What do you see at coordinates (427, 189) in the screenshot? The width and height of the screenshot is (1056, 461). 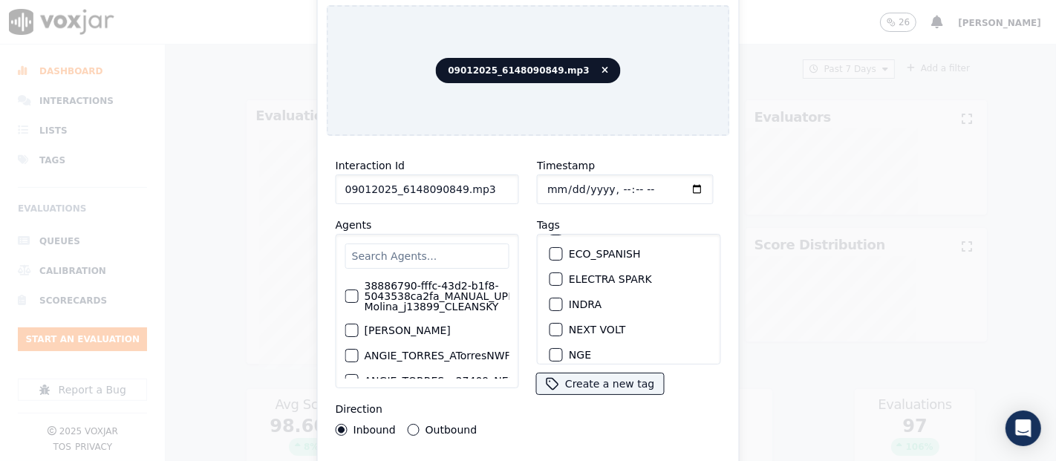 I see `input: reference id, file name, etc` at bounding box center [427, 189].